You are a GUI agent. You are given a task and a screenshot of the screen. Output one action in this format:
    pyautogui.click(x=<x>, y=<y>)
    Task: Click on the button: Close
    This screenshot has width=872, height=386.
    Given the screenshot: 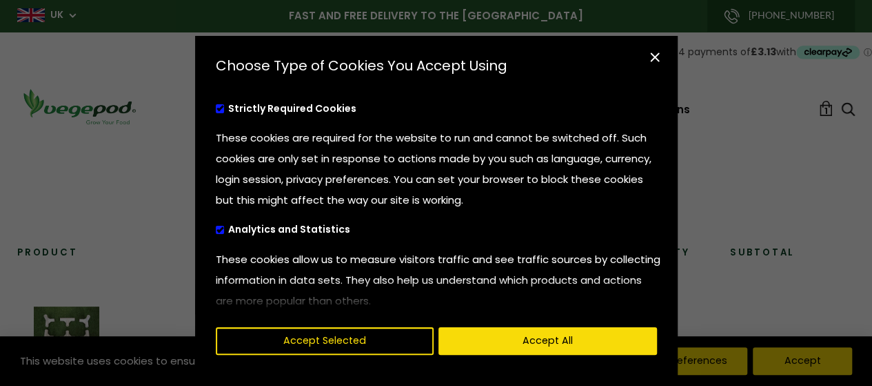 What is the action you would take?
    pyautogui.click(x=655, y=58)
    